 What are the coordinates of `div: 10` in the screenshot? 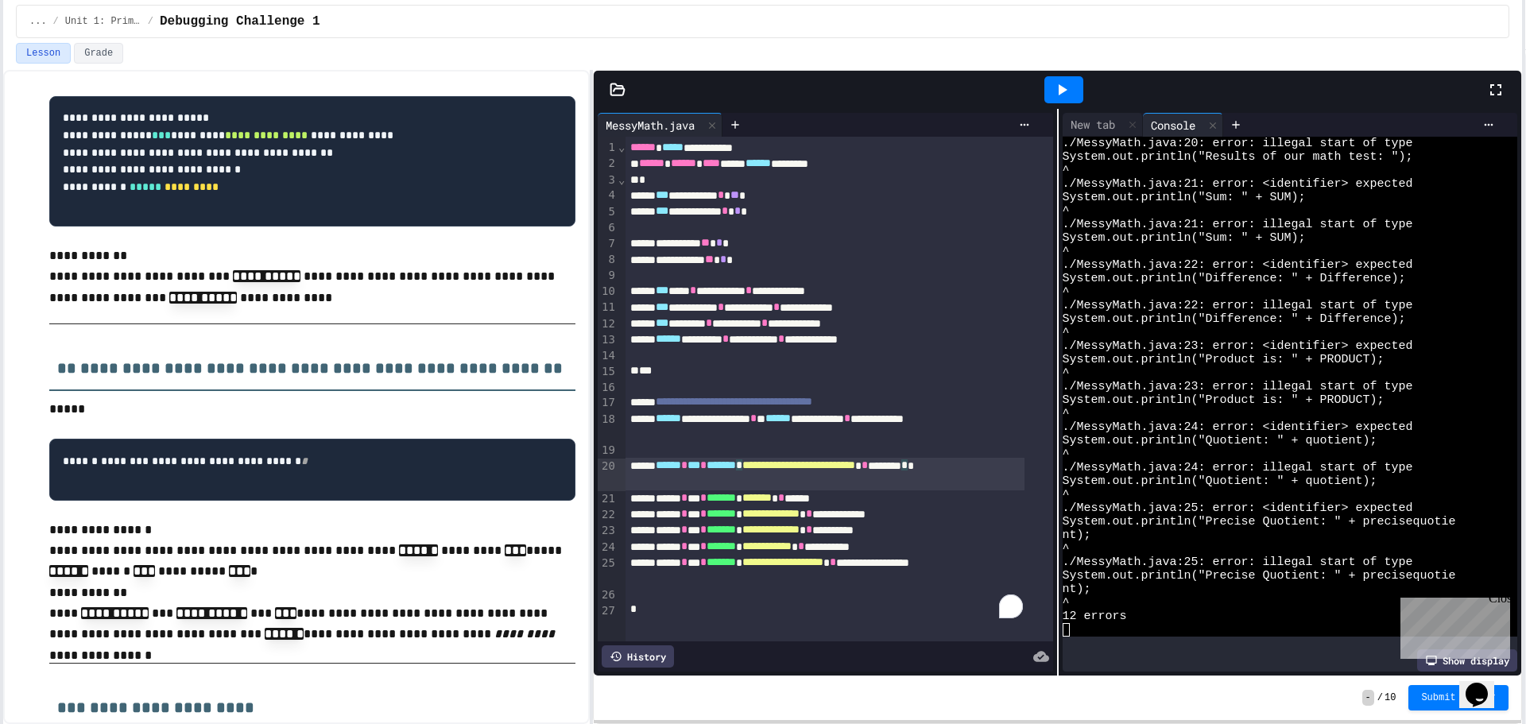 It's located at (607, 292).